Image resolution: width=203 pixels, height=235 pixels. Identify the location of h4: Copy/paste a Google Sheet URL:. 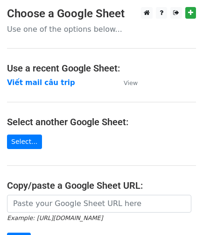
(101, 185).